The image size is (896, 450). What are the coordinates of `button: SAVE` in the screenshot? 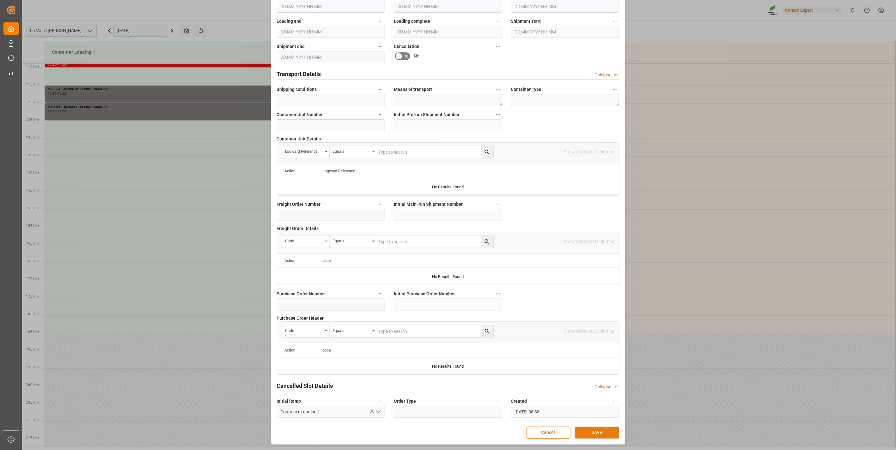 It's located at (597, 433).